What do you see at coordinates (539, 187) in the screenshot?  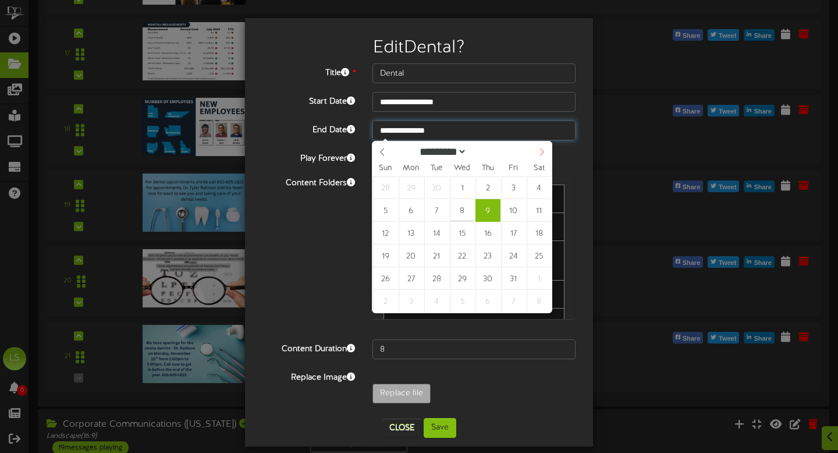 I see `span: October 4, 2025` at bounding box center [539, 187].